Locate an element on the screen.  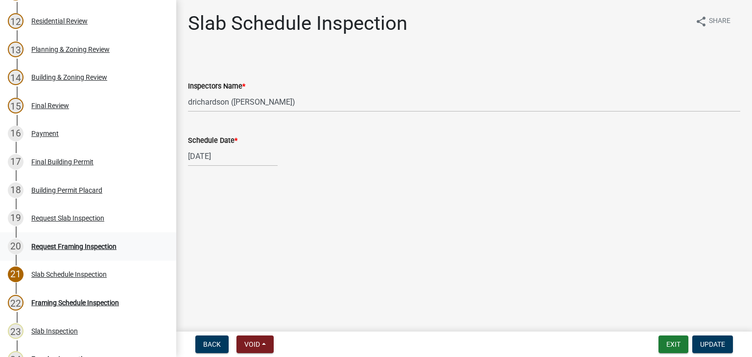
button: Back is located at coordinates (212, 345).